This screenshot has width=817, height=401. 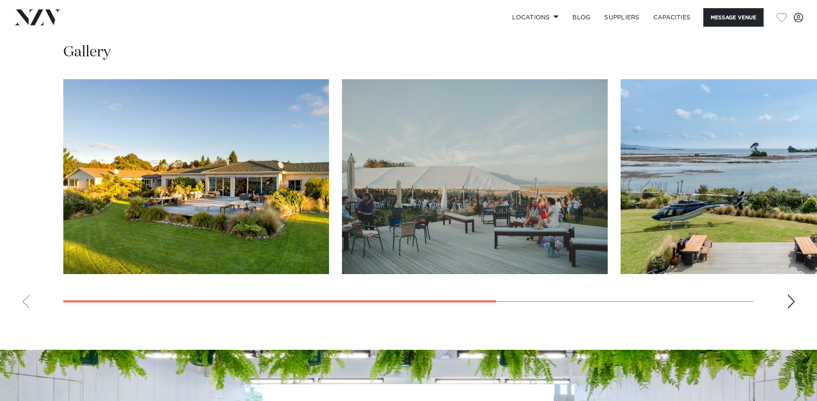 I want to click on swiper-slide: 1 / 4, so click(x=196, y=177).